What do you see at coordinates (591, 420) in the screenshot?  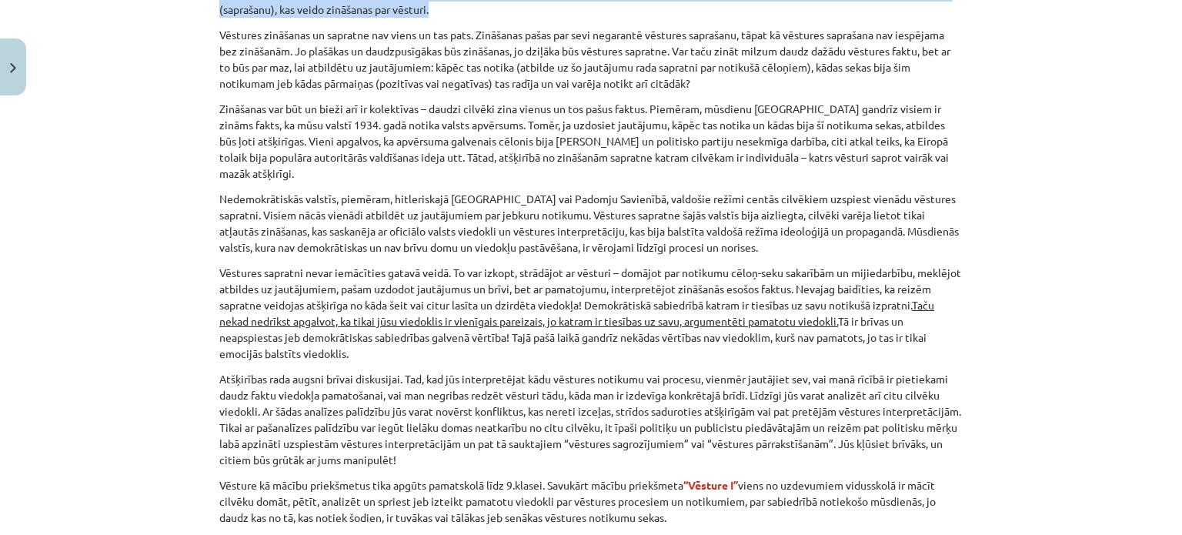 I see `p: Atšķirības rada augsni brīvai diskusijai. Tad, kad jūs interpretējat kādu vēstures notikumu vai p...` at bounding box center [591, 420].